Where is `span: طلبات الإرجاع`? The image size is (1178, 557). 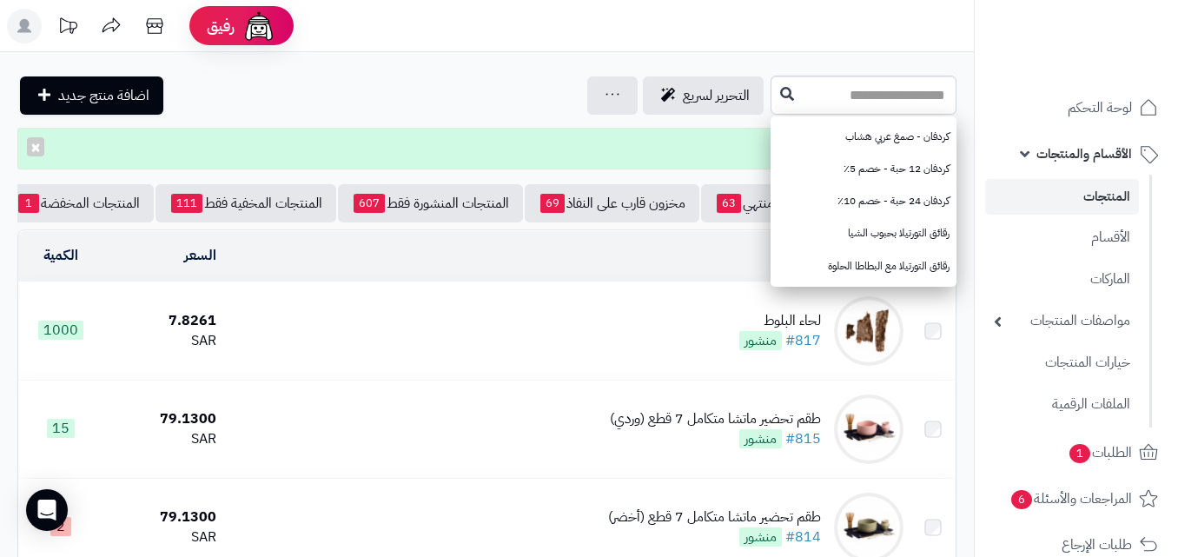 span: طلبات الإرجاع is located at coordinates (1096, 545).